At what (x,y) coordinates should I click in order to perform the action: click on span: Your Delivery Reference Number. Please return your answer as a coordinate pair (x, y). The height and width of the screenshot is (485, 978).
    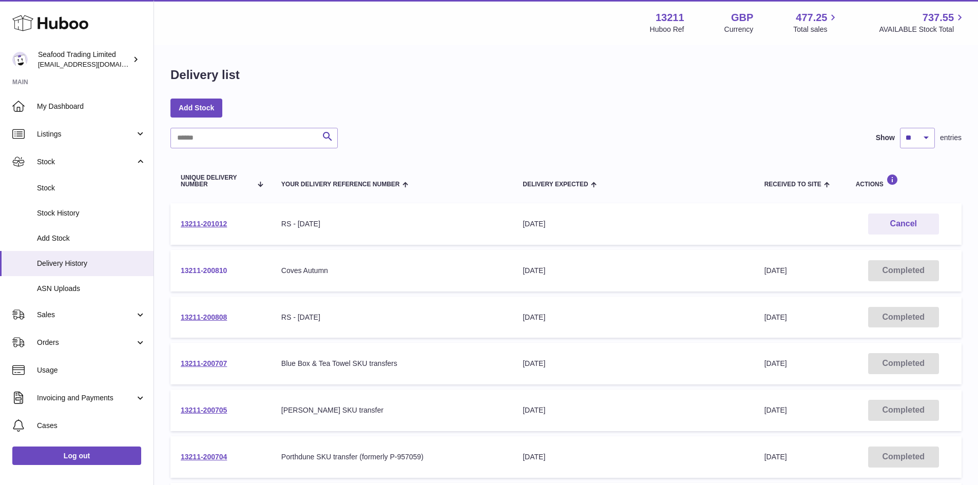
    Looking at the image, I should click on (340, 184).